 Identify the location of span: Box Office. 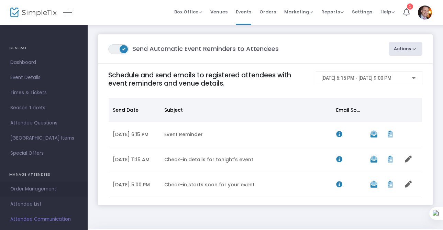
(188, 12).